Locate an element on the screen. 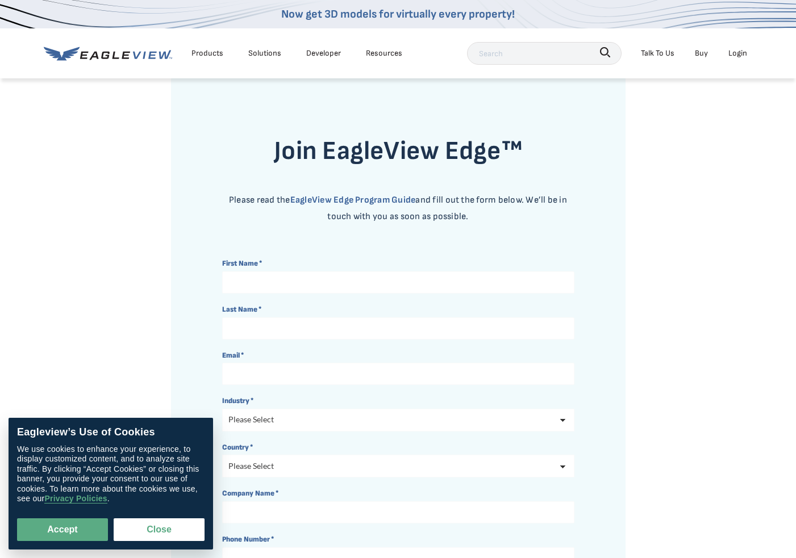 The width and height of the screenshot is (796, 558). a: Buy is located at coordinates (701, 53).